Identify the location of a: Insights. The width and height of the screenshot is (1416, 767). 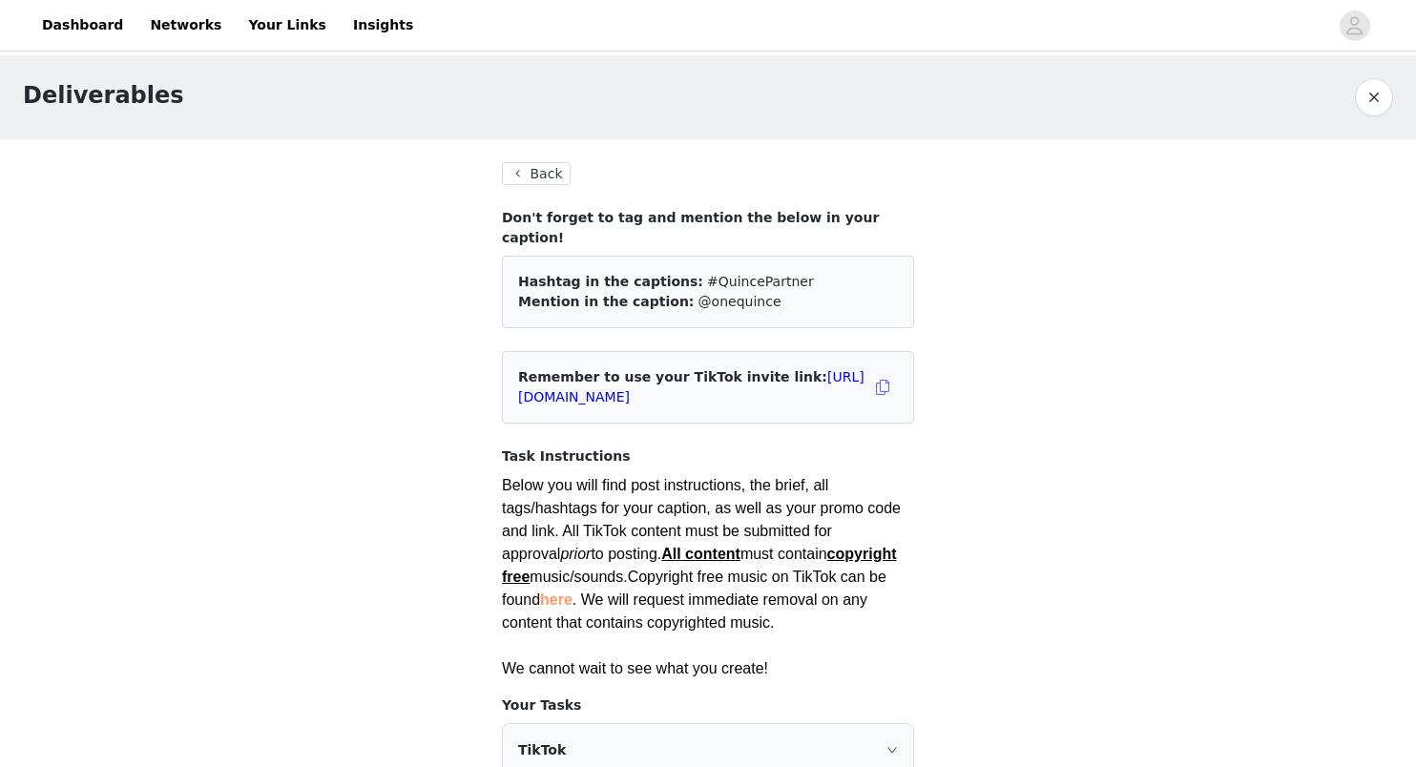
(383, 25).